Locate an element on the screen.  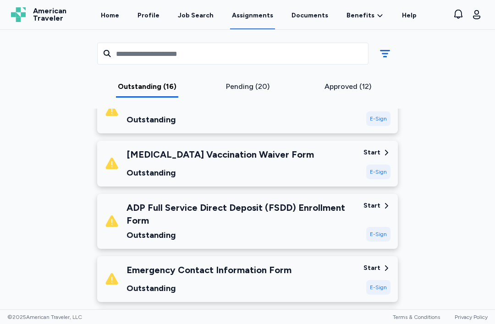
div: ADP Full Service Direct Deposit (FSDD) Enrollment Form is located at coordinates (241, 214).